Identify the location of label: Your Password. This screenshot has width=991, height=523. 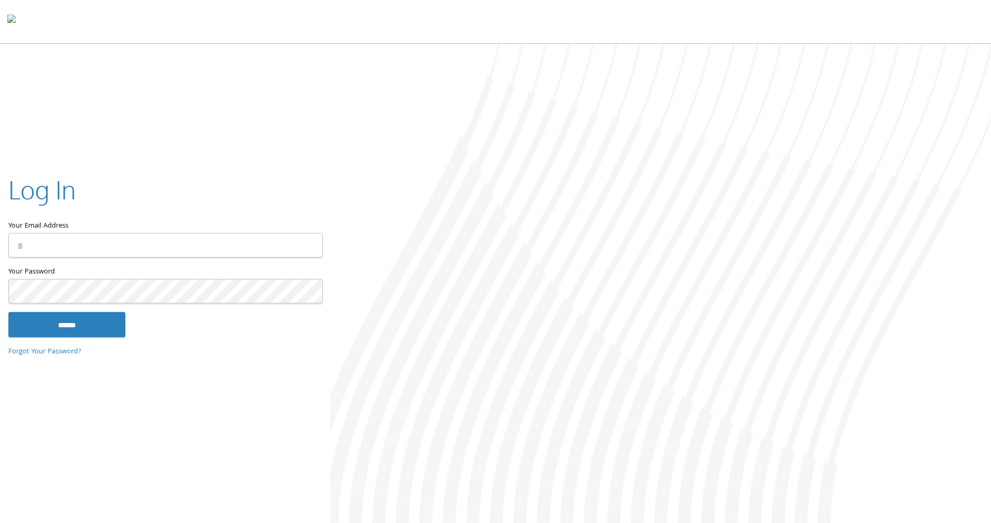
(165, 273).